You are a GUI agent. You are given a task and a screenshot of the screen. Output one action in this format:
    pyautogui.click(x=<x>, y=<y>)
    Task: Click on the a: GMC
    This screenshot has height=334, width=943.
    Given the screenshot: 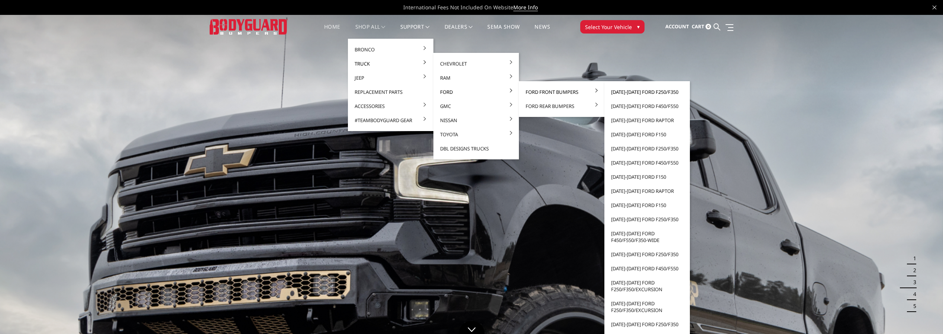 What is the action you would take?
    pyautogui.click(x=476, y=106)
    